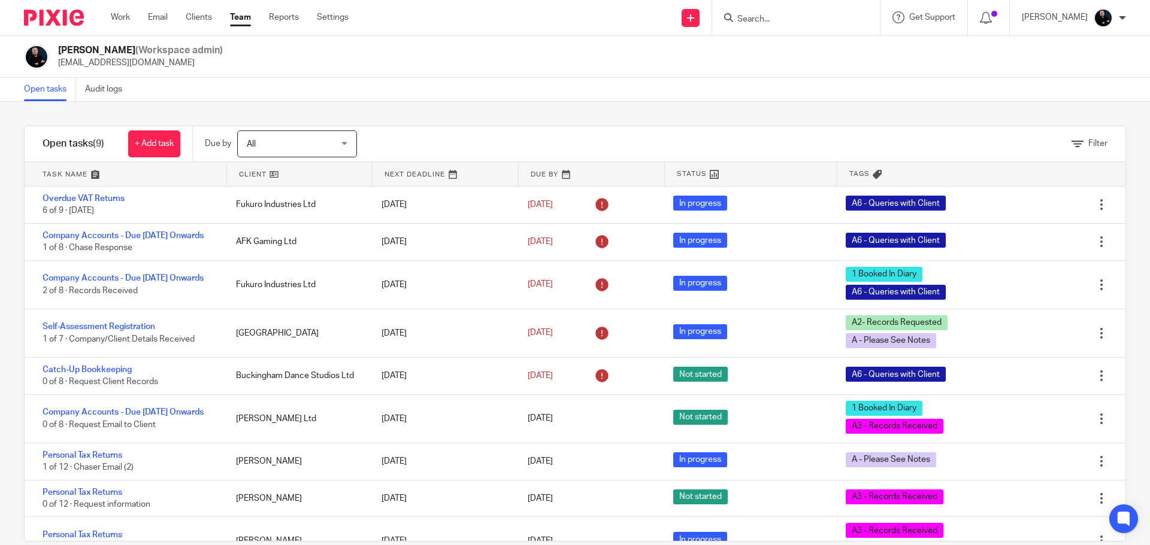 The height and width of the screenshot is (545, 1150). Describe the element at coordinates (296, 242) in the screenshot. I see `div: AFK Gaming Ltd` at that location.